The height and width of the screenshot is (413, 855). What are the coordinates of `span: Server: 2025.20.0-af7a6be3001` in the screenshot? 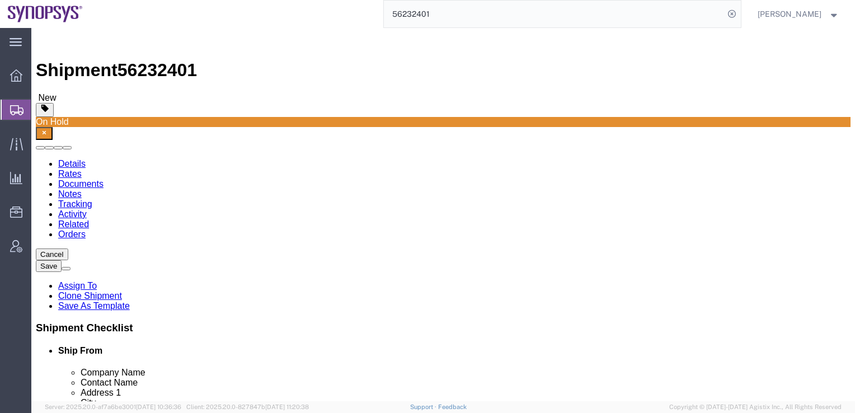 It's located at (113, 407).